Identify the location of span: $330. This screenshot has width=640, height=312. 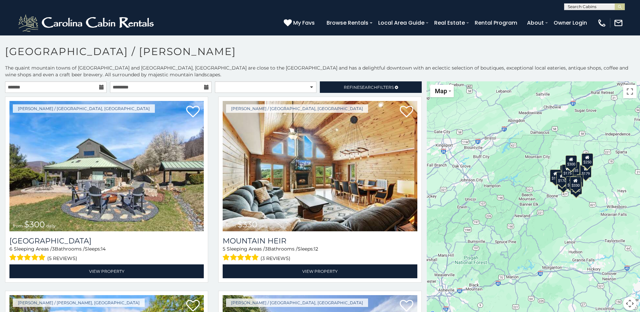
(247, 224).